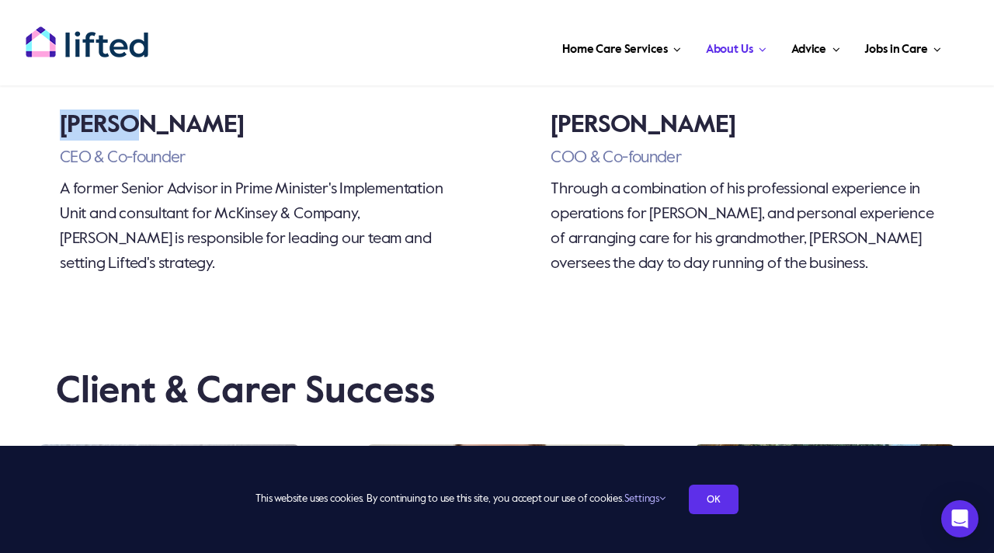 The image size is (994, 553). I want to click on span: Home Care Services, so click(614, 50).